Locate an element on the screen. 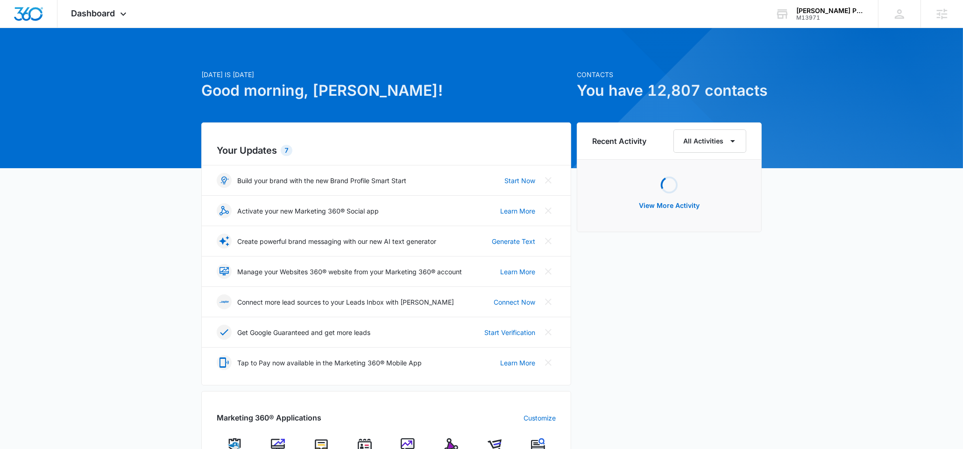 This screenshot has height=449, width=963. p: Tap to Pay now available in the Marketing 360® Mobile App is located at coordinates (329, 363).